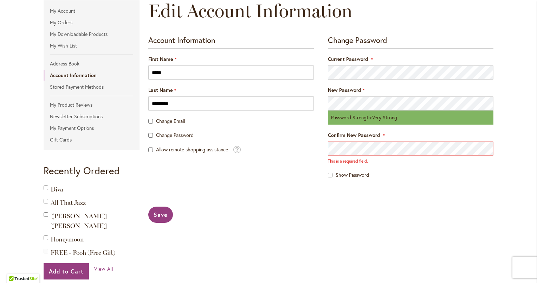 This screenshot has height=283, width=537. What do you see at coordinates (411, 161) in the screenshot?
I see `div: This is a required field.` at bounding box center [411, 161].